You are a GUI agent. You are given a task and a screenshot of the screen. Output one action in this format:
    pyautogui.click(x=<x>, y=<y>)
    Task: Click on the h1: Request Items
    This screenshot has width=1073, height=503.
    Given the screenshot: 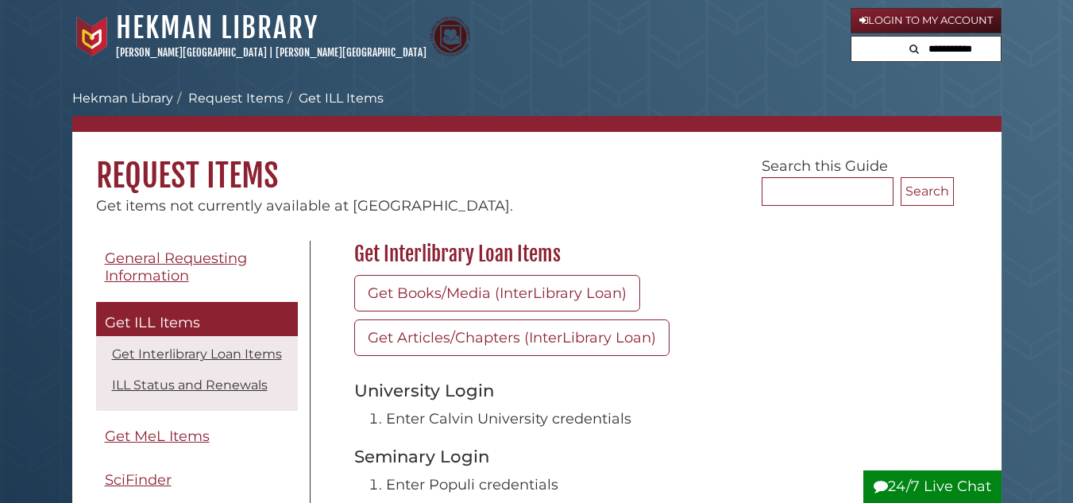 What is the action you would take?
    pyautogui.click(x=537, y=164)
    